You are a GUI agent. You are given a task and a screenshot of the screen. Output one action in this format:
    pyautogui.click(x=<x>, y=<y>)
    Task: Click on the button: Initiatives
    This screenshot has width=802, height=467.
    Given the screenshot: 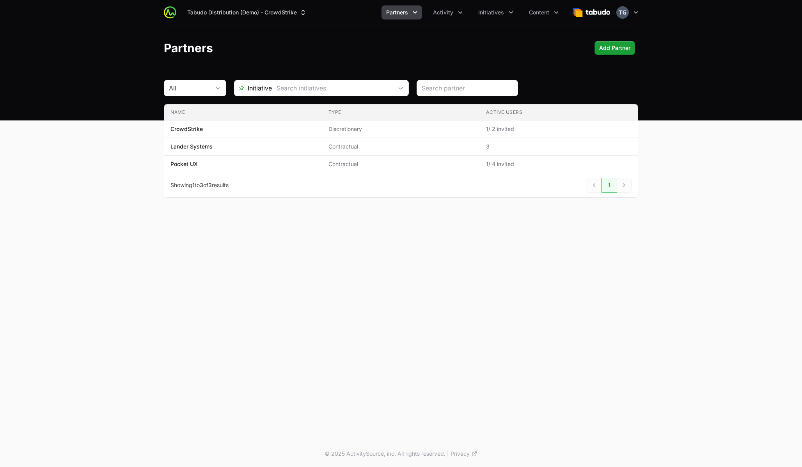 What is the action you would take?
    pyautogui.click(x=496, y=12)
    